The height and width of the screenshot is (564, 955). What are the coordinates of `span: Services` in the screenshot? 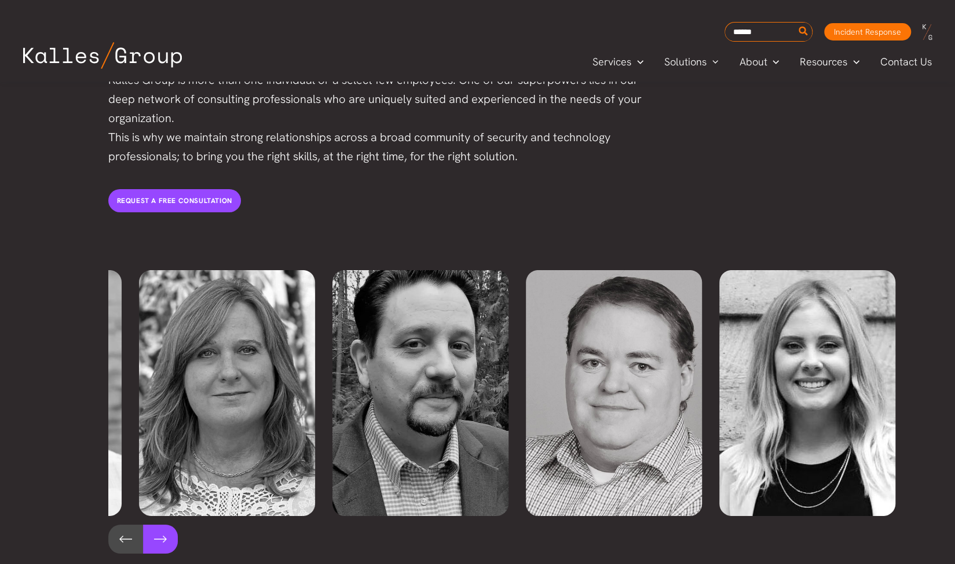 It's located at (611, 62).